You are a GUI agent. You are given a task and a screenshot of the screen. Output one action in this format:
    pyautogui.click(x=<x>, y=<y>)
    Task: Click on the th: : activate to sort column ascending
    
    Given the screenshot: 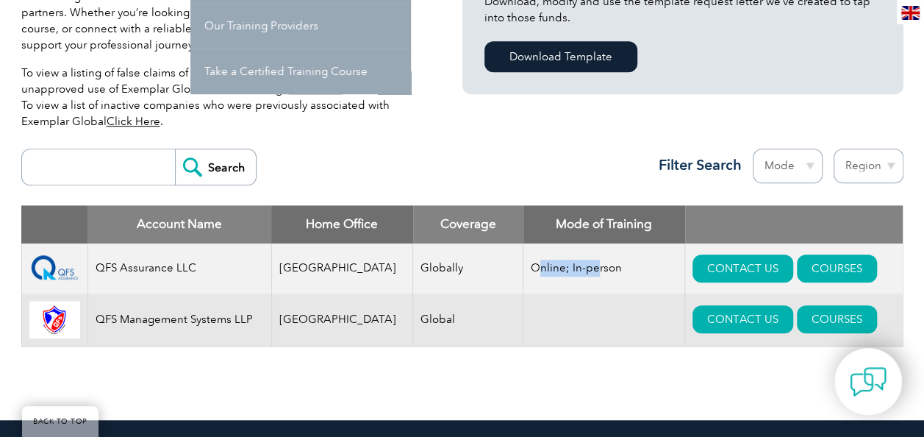 What is the action you would take?
    pyautogui.click(x=794, y=224)
    